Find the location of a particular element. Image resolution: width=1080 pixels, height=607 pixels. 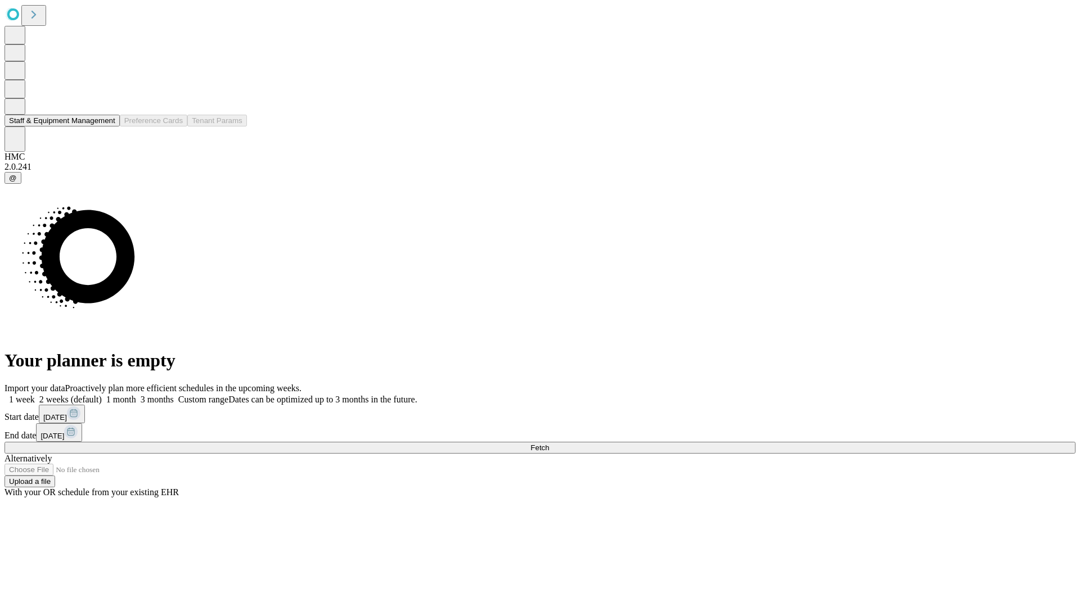

span: Alternatively is located at coordinates (28, 458).